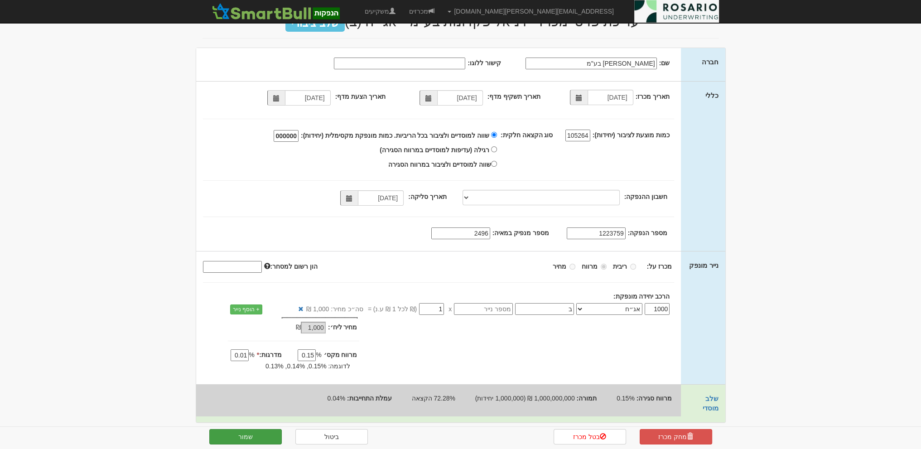 The height and width of the screenshot is (449, 921). What do you see at coordinates (332, 437) in the screenshot?
I see `a: ביטול` at bounding box center [332, 437].